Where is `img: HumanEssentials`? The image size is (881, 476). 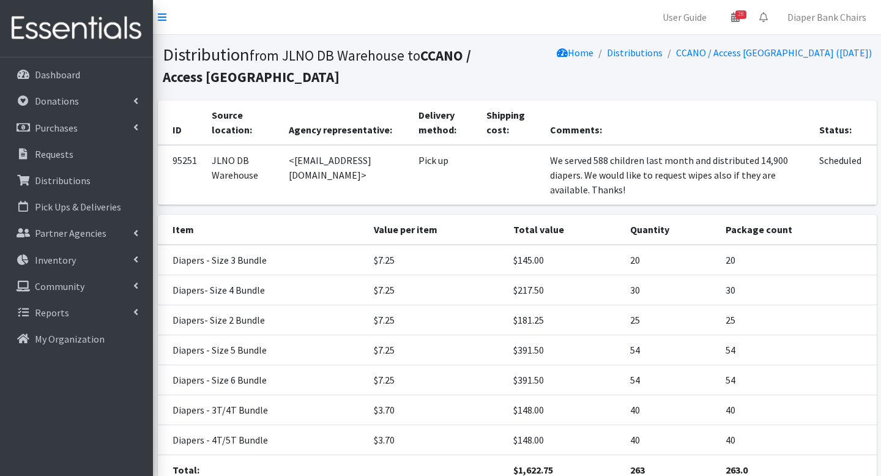
img: HumanEssentials is located at coordinates (76, 28).